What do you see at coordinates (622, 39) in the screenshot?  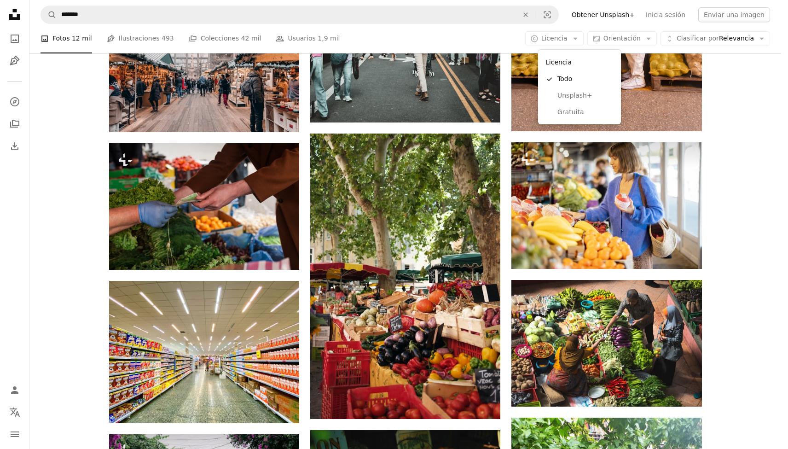 I see `button: Orientación` at bounding box center [622, 39].